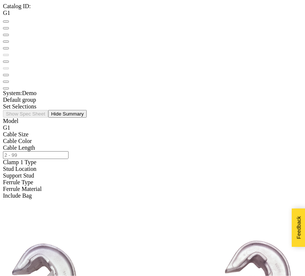  What do you see at coordinates (153, 176) in the screenshot?
I see `div: Support Stud` at bounding box center [153, 176].